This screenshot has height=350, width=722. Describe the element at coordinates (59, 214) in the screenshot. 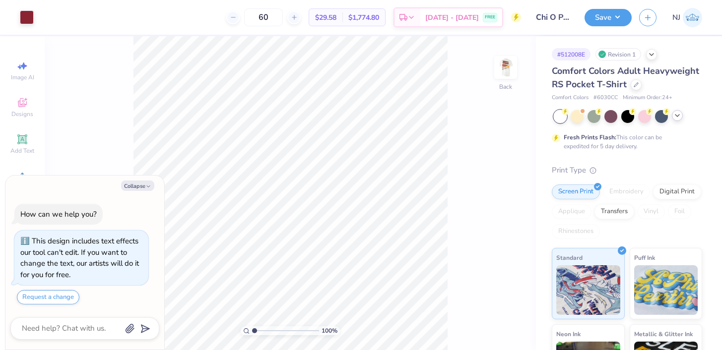

I see `div: How can we help you?` at that location.